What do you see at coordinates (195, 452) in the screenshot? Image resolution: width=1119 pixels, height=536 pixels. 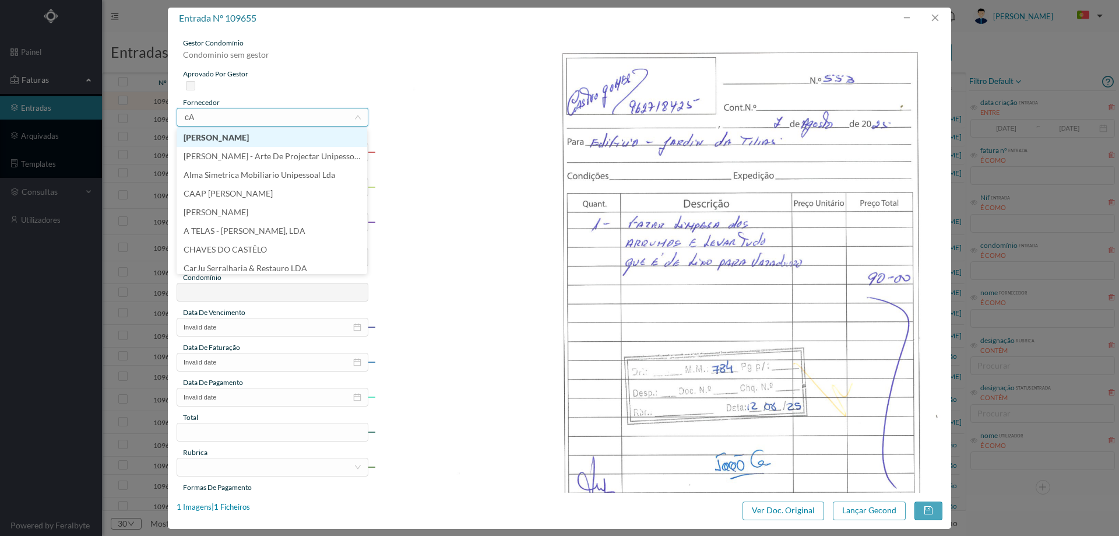 I see `span: rubrica` at bounding box center [195, 452].